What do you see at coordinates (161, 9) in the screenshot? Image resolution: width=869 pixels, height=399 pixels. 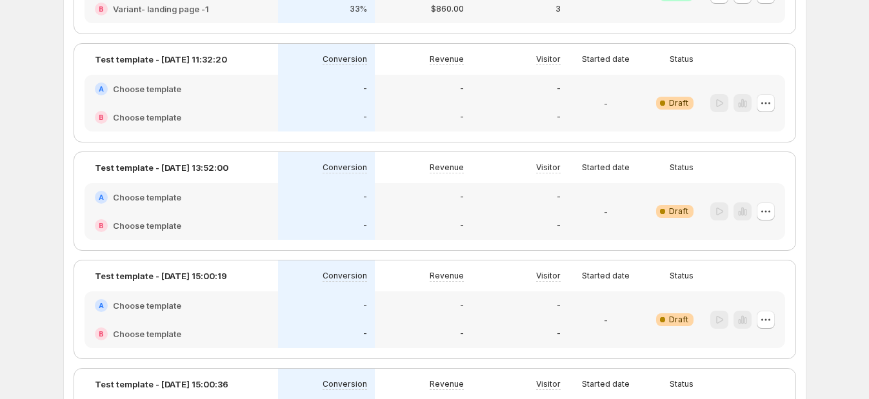 I see `h2: Variant- landing page -1` at bounding box center [161, 9].